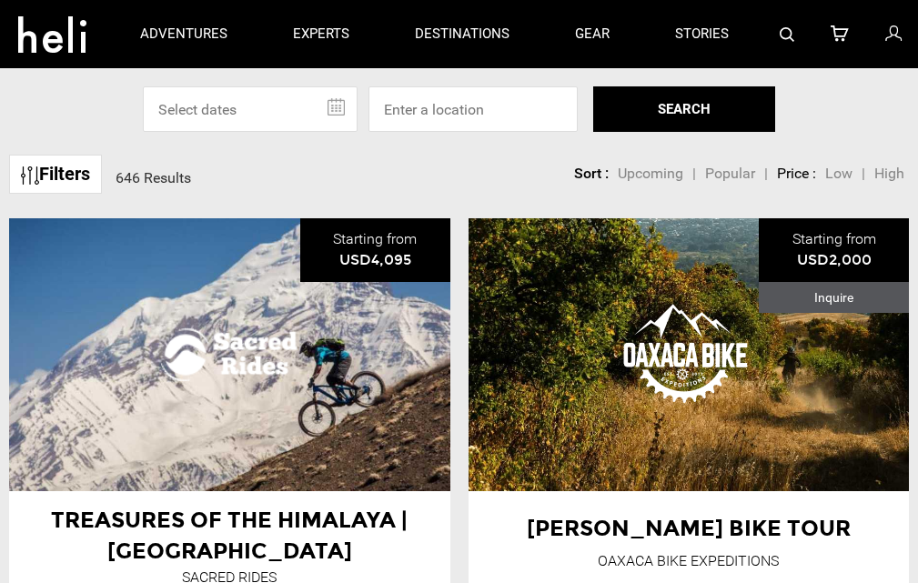 This screenshot has width=918, height=583. I want to click on span: Popular, so click(730, 173).